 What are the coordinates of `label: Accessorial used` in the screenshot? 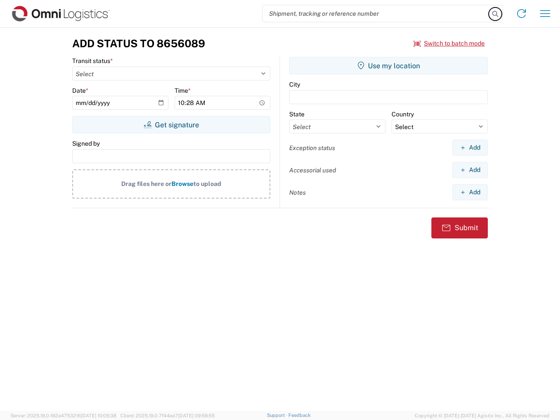 It's located at (312, 170).